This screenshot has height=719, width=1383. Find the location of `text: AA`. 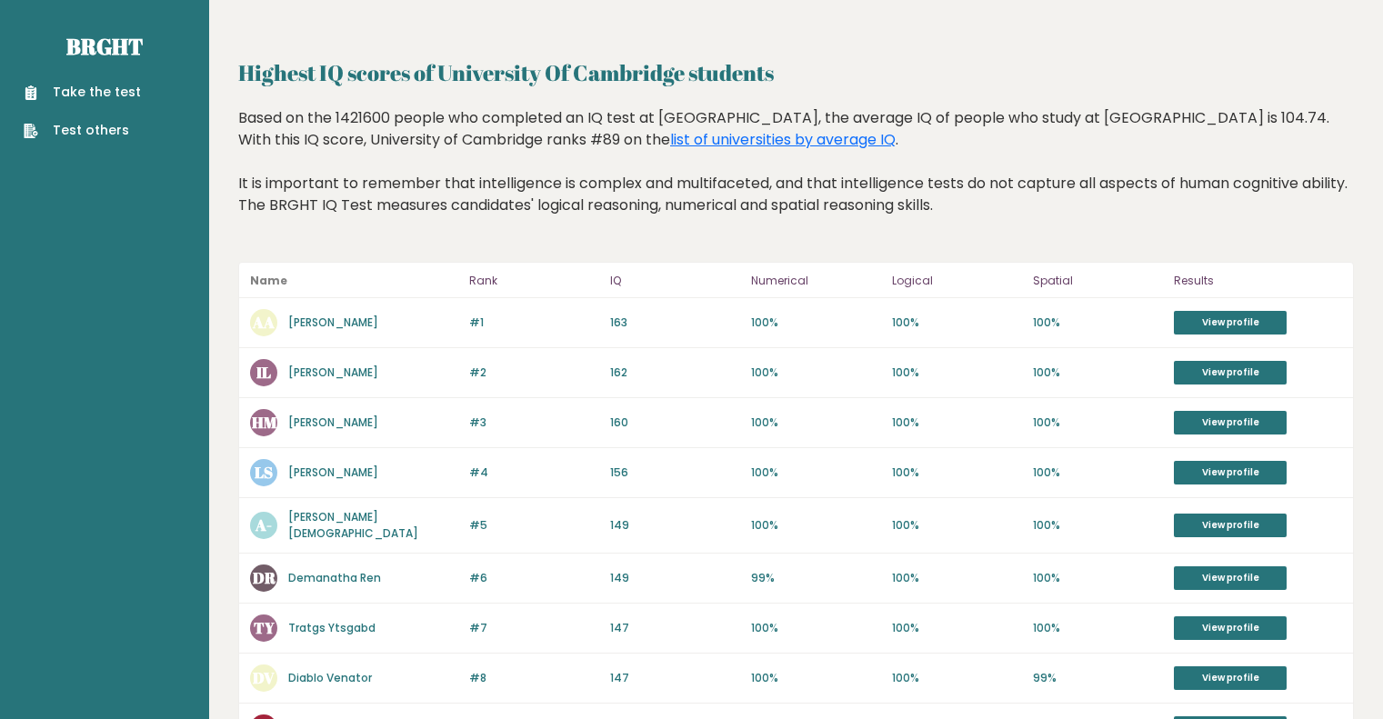

text: AA is located at coordinates (263, 322).